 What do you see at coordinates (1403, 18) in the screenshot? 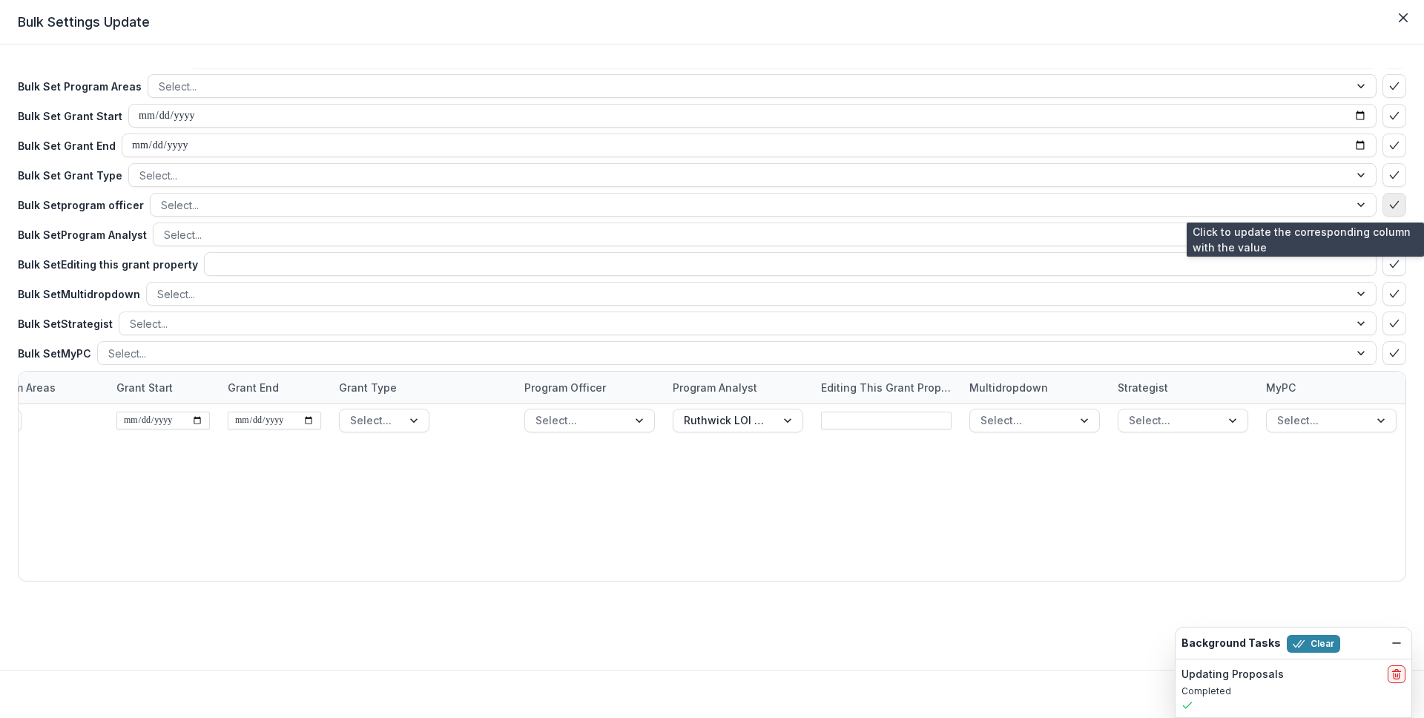
I see `button: Close` at bounding box center [1403, 18].